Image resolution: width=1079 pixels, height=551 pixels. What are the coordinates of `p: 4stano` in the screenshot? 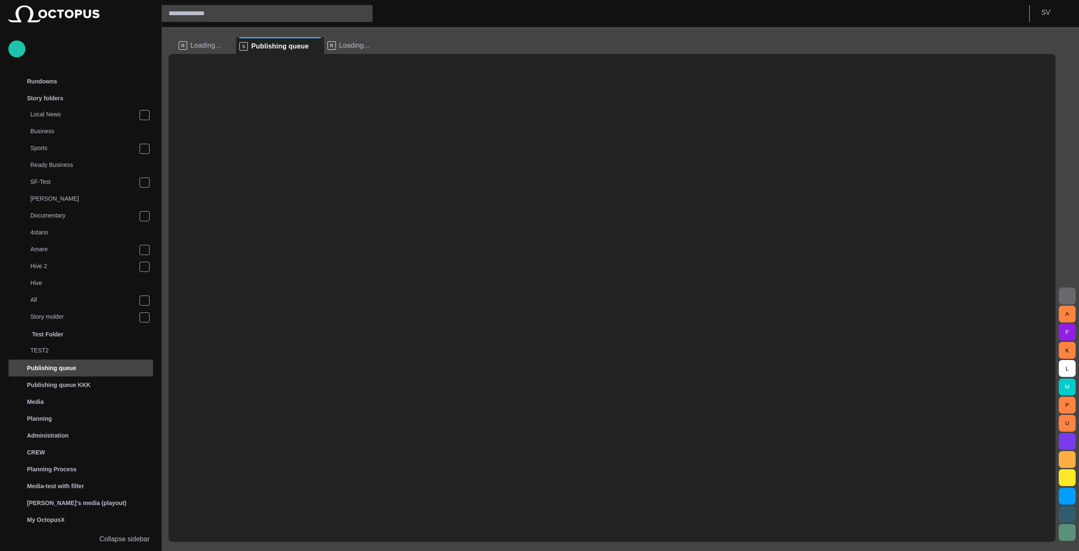 It's located at (91, 232).